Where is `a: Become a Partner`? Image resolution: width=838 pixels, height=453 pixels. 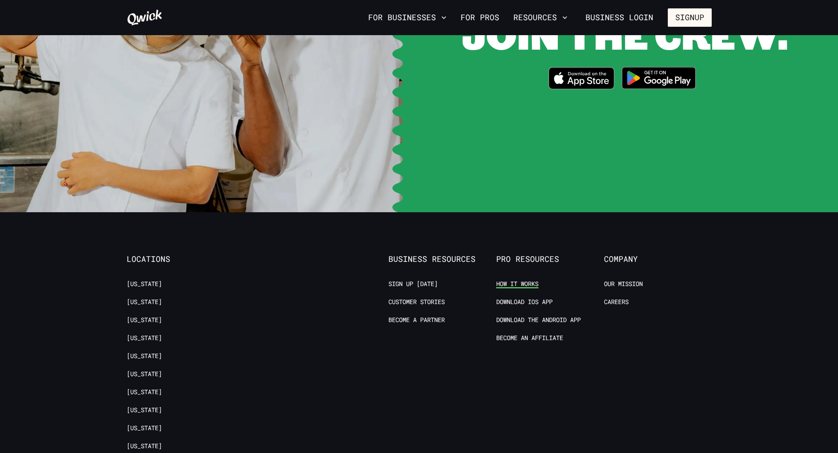
a: Become a Partner is located at coordinates (416, 320).